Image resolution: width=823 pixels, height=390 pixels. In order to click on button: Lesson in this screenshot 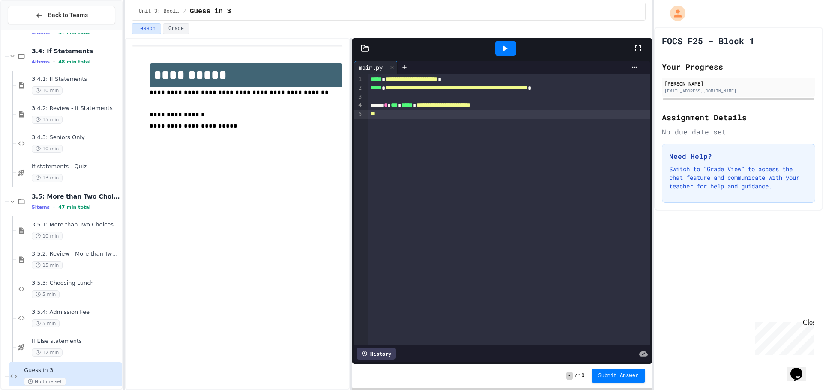, I will do `click(146, 29)`.